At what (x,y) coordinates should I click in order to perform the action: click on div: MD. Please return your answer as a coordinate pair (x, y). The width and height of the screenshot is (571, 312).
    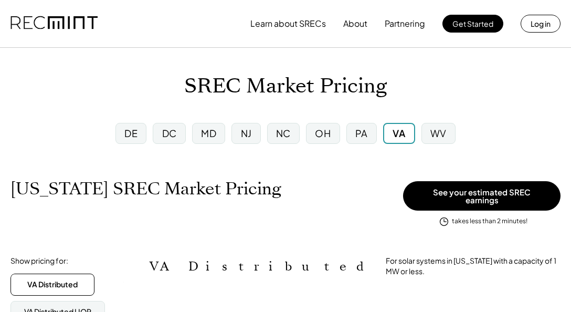
    Looking at the image, I should click on (208, 133).